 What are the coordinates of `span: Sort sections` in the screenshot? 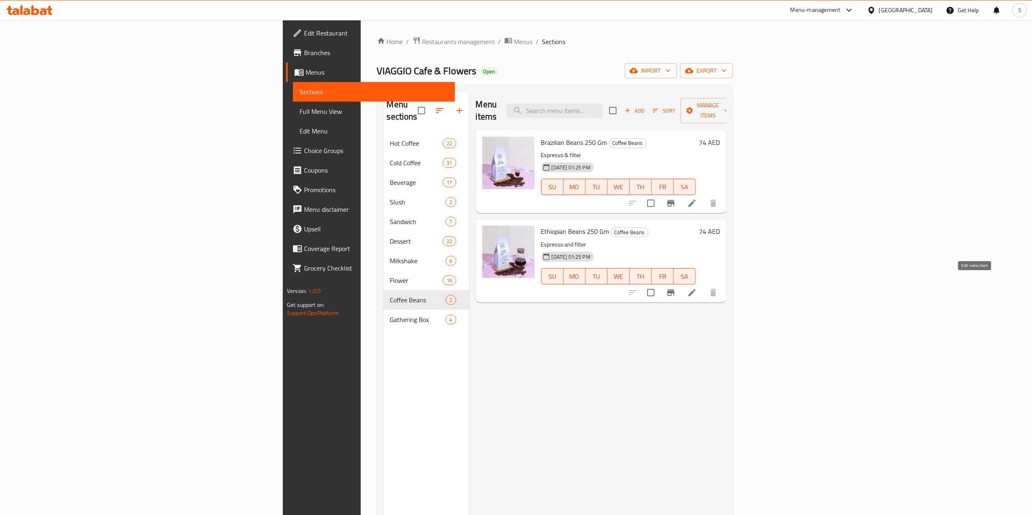 It's located at (440, 111).